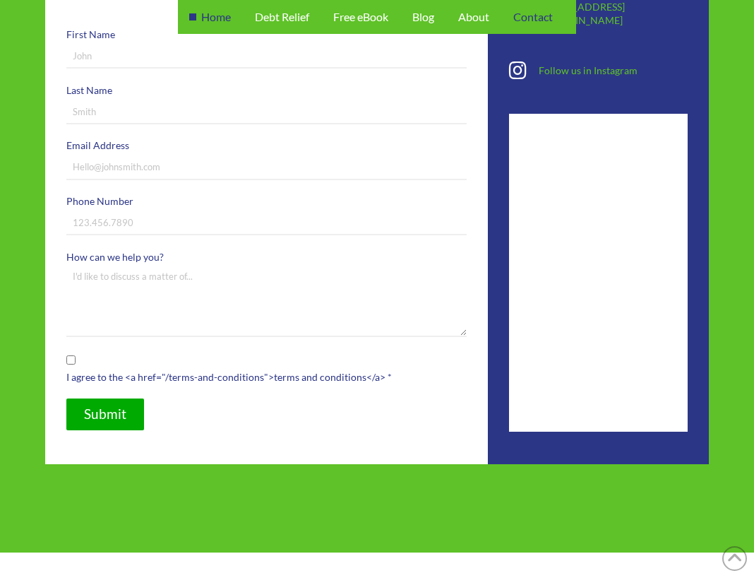 This screenshot has width=754, height=578. Describe the element at coordinates (266, 90) in the screenshot. I see `label: Last Name` at that location.